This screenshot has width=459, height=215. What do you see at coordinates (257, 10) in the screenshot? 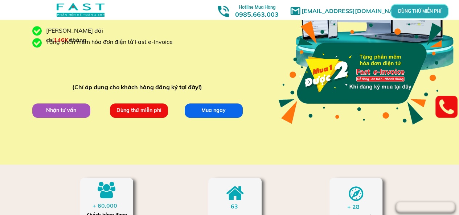
I see `h3: 0985.663.003` at bounding box center [257, 10].